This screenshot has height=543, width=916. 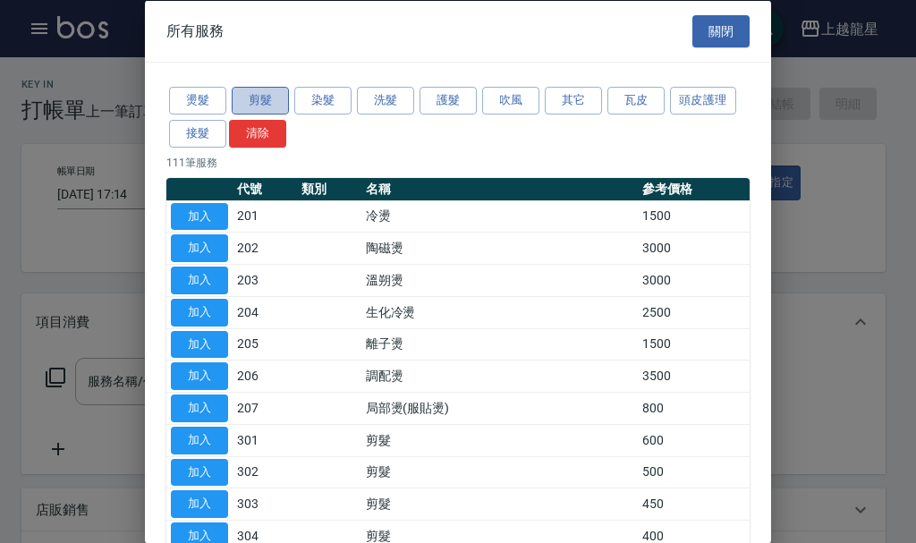 What do you see at coordinates (265, 440) in the screenshot?
I see `td: 301` at bounding box center [265, 440].